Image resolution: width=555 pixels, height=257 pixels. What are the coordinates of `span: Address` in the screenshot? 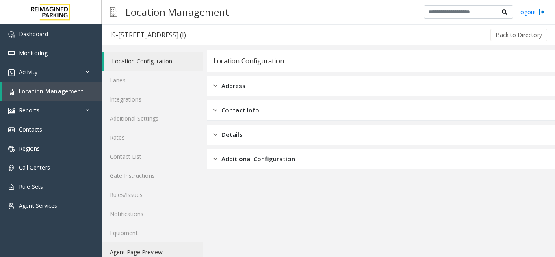 It's located at (233, 86).